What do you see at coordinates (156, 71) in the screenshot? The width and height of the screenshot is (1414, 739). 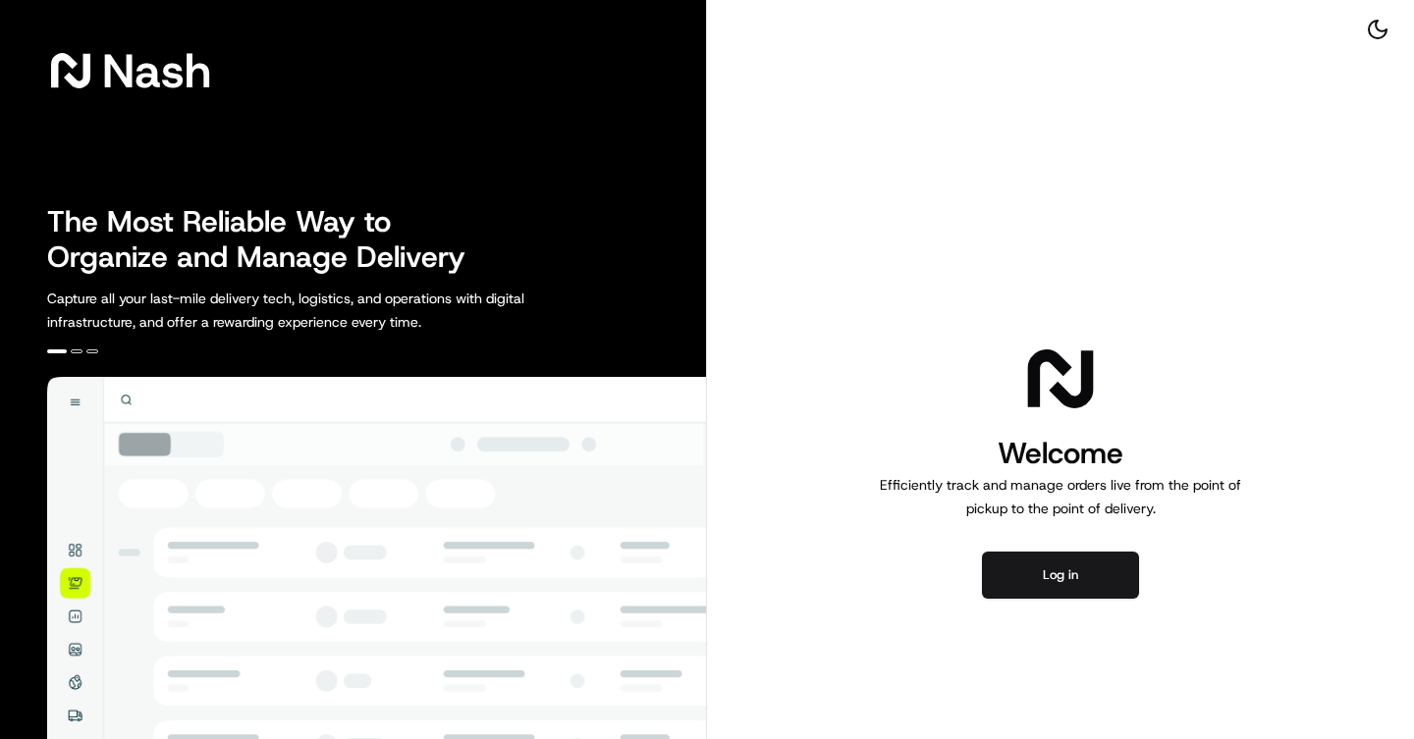 I see `span: Nash` at bounding box center [156, 71].